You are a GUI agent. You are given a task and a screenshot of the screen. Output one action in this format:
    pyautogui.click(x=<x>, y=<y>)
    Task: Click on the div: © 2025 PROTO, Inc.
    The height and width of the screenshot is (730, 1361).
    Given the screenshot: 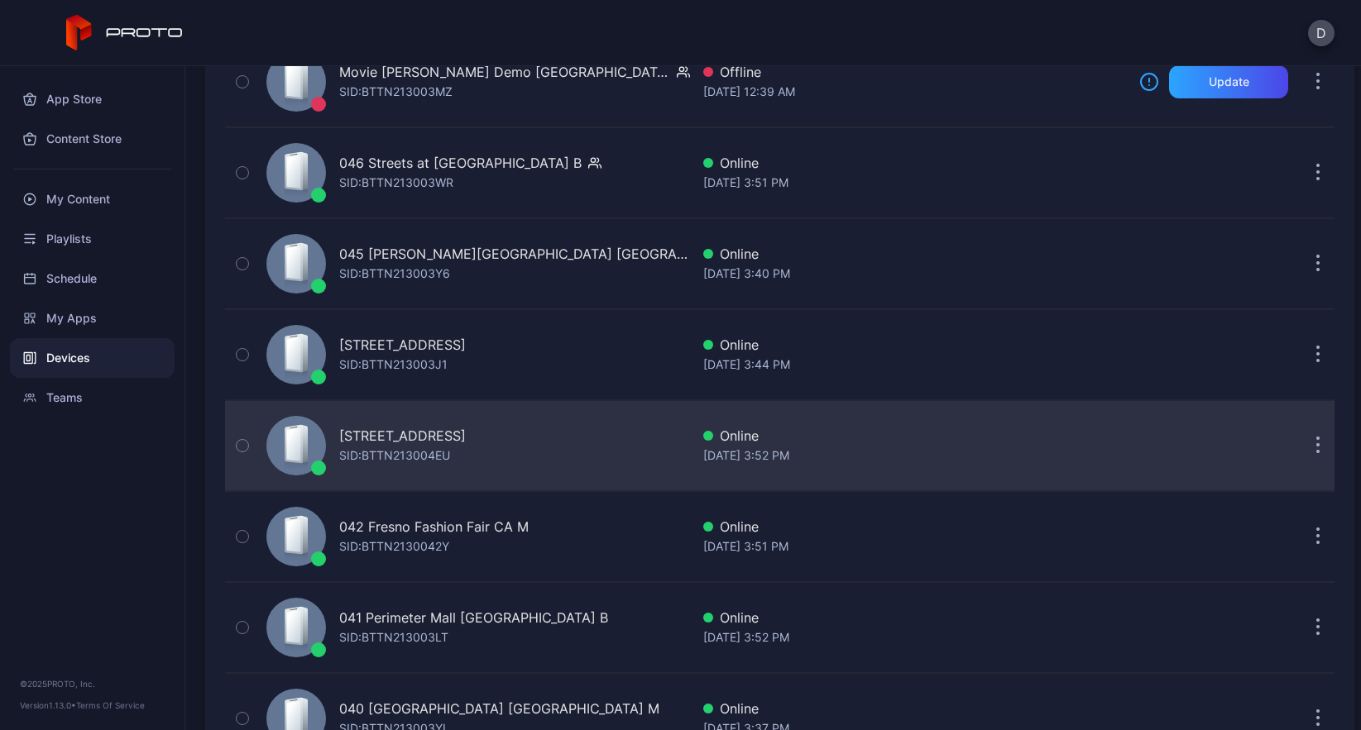 What is the action you would take?
    pyautogui.click(x=92, y=684)
    